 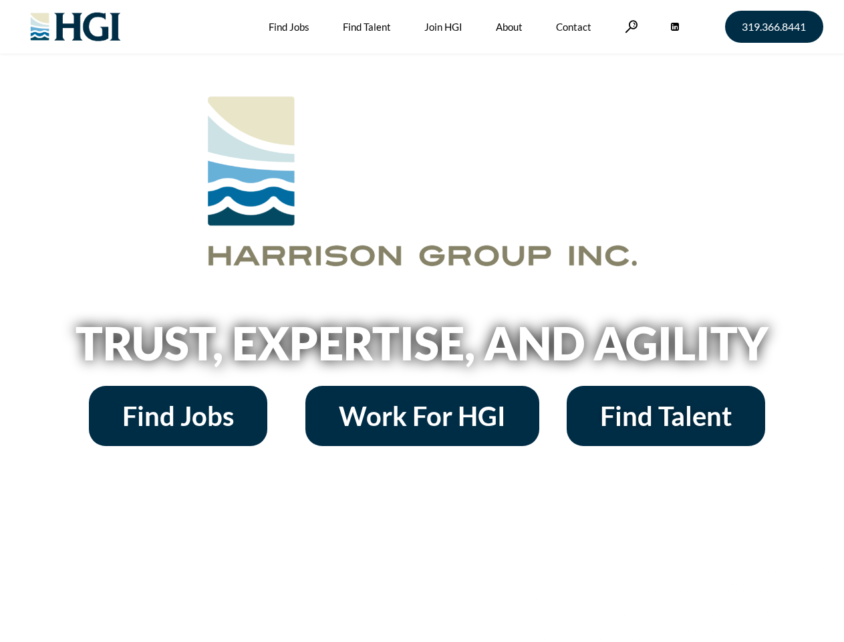 What do you see at coordinates (178, 416) in the screenshot?
I see `span: Find Jobs` at bounding box center [178, 416].